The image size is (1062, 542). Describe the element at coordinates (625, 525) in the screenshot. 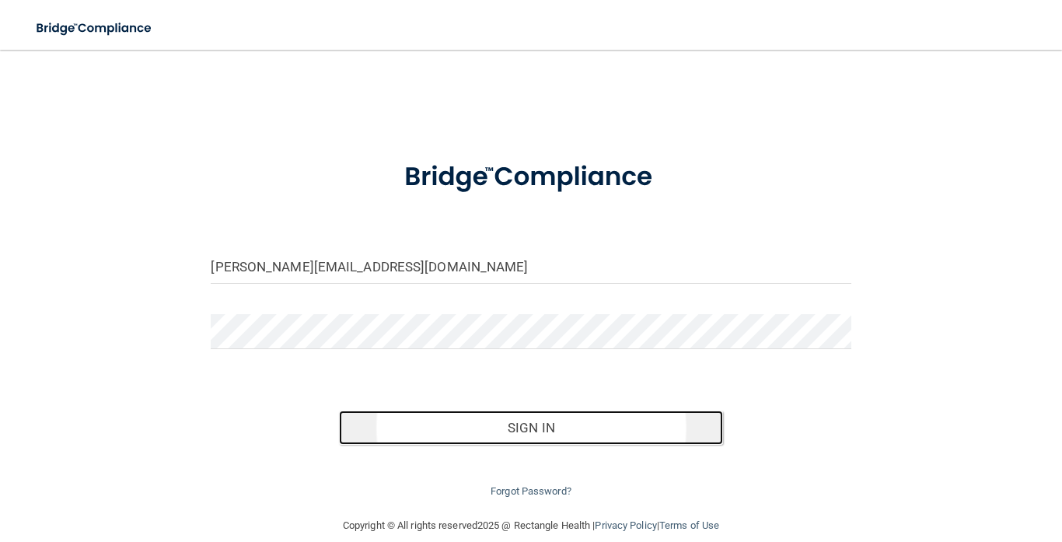

I see `a: Privacy Policy` at that location.